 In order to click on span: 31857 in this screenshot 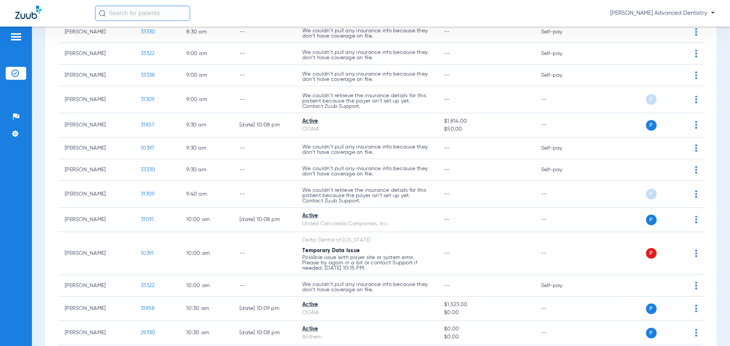, I will do `click(148, 125)`.